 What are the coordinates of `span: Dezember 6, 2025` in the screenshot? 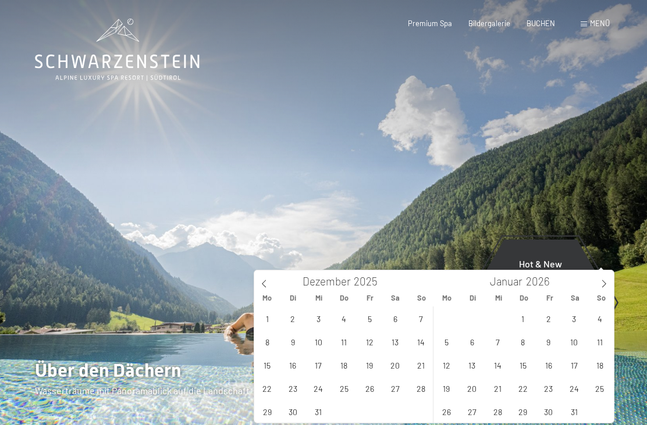 It's located at (395, 318).